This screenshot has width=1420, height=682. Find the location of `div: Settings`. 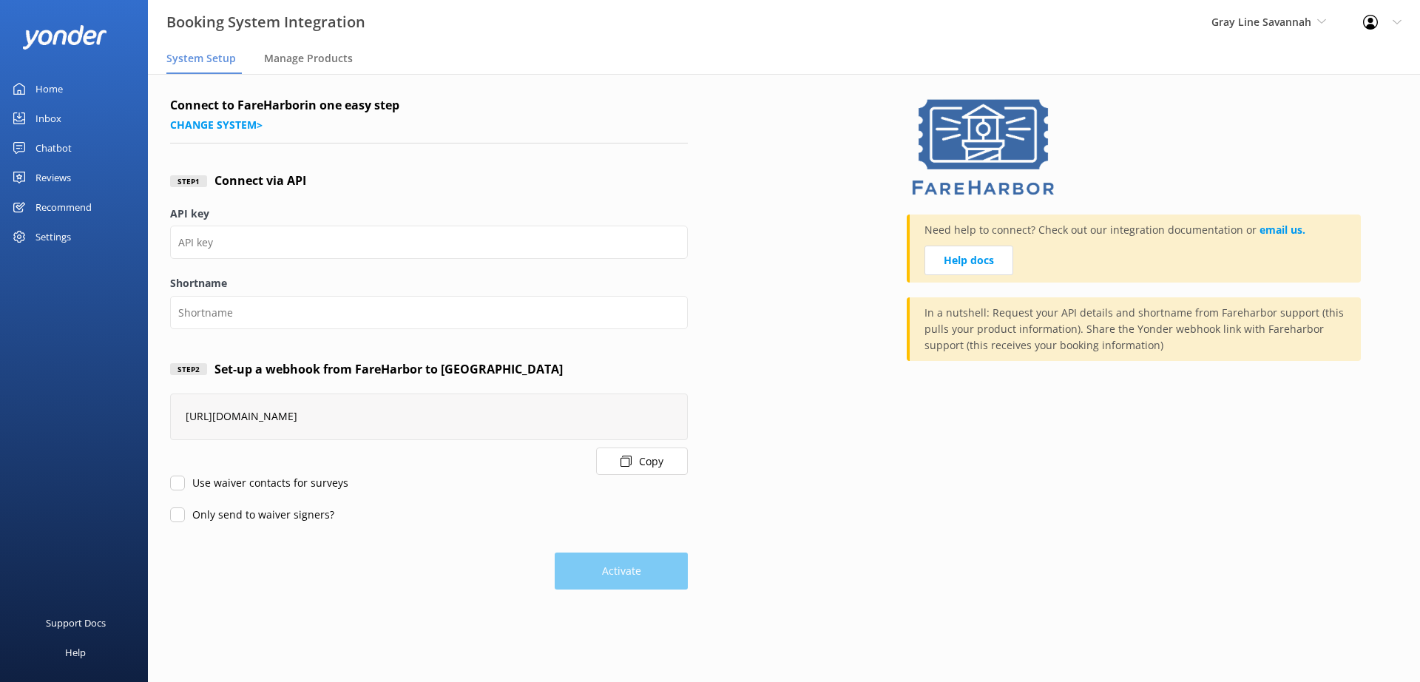

div: Settings is located at coordinates (53, 237).